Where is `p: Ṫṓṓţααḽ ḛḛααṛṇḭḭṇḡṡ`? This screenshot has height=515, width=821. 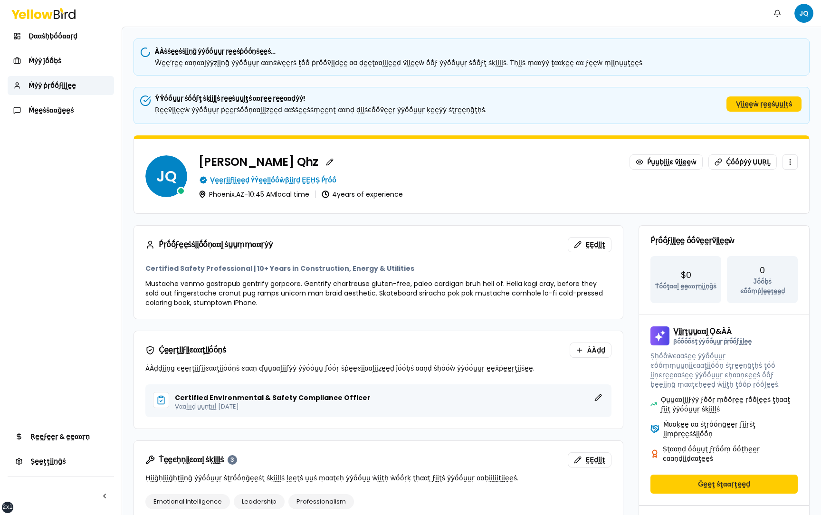
p: Ṫṓṓţααḽ ḛḛααṛṇḭḭṇḡṡ is located at coordinates (686, 287).